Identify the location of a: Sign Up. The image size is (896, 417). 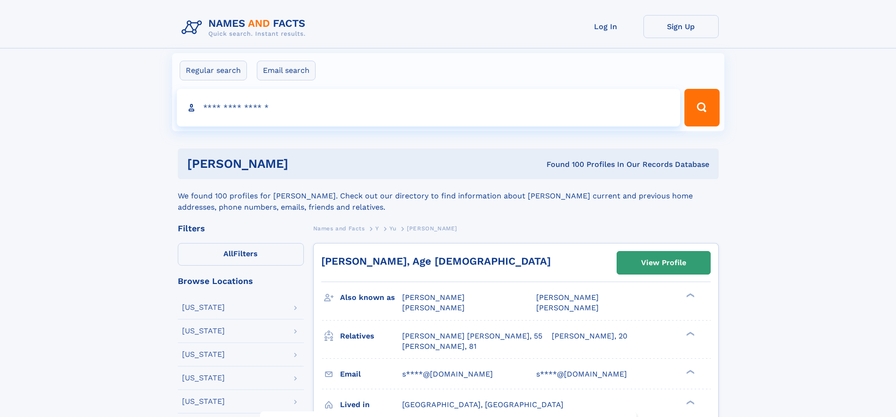
(681, 26).